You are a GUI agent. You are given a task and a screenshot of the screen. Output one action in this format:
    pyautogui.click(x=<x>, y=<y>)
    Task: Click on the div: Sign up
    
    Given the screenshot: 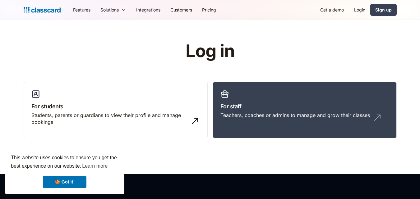 What is the action you would take?
    pyautogui.click(x=384, y=10)
    